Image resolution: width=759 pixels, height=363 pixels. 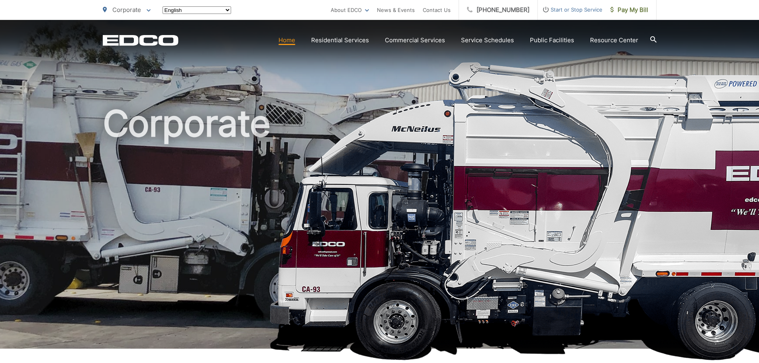 I want to click on a: Residential Services, so click(x=340, y=40).